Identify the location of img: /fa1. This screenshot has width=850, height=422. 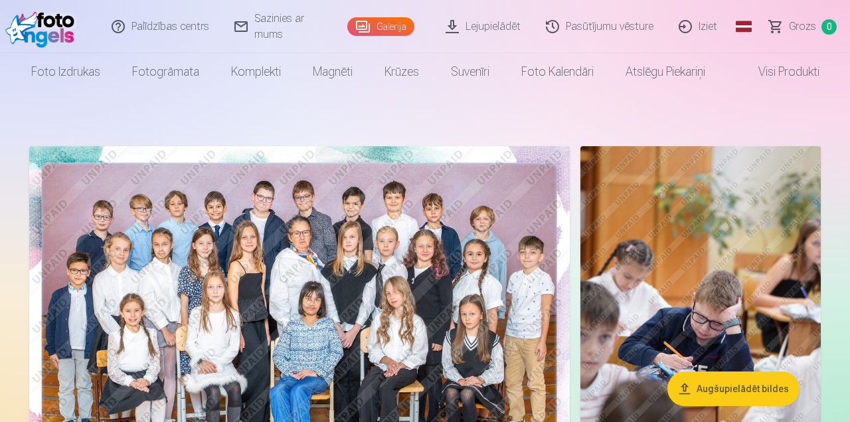
(43, 27).